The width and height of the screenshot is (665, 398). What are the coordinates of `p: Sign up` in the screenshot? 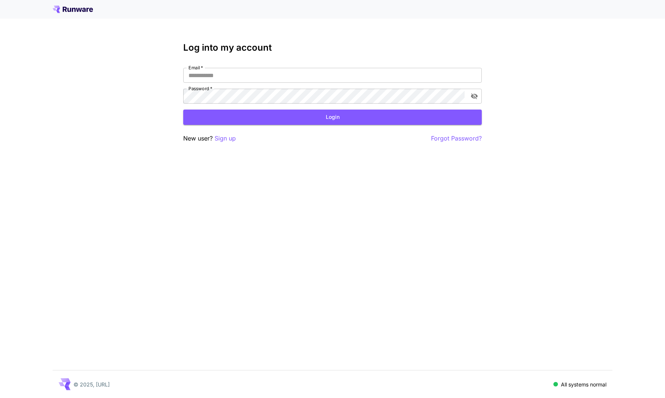 It's located at (225, 138).